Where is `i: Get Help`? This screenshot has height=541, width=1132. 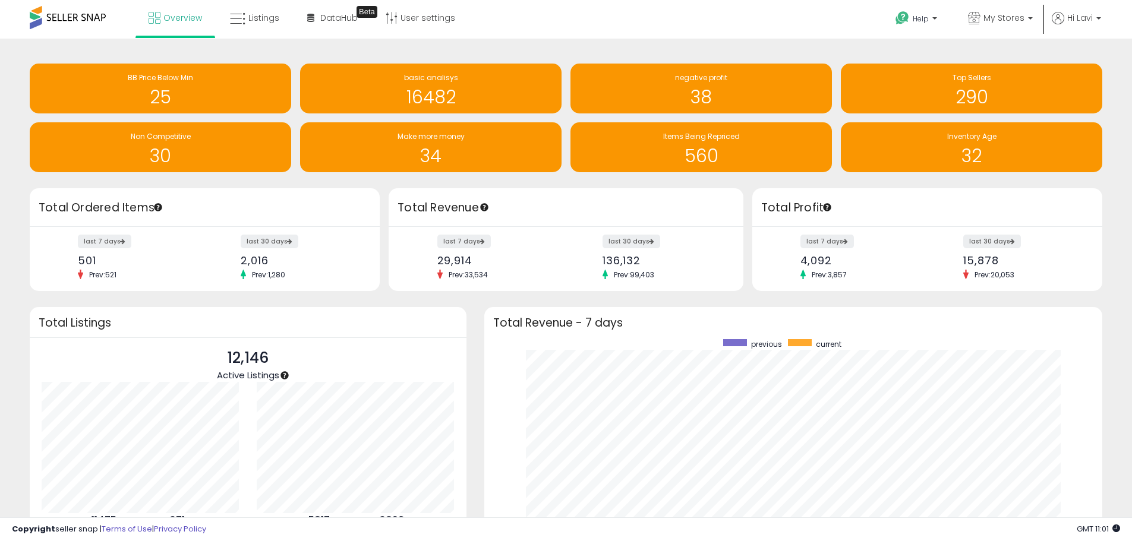 i: Get Help is located at coordinates (902, 18).